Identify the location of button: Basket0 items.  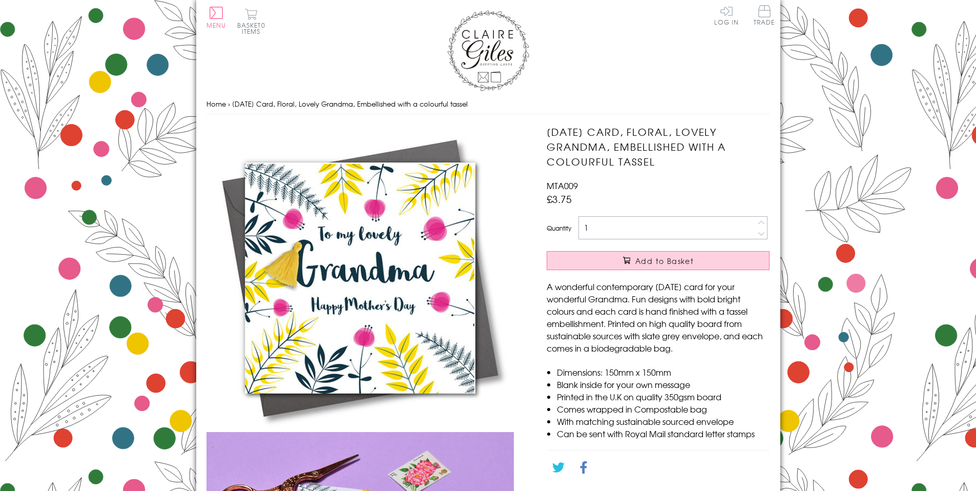
(251, 21).